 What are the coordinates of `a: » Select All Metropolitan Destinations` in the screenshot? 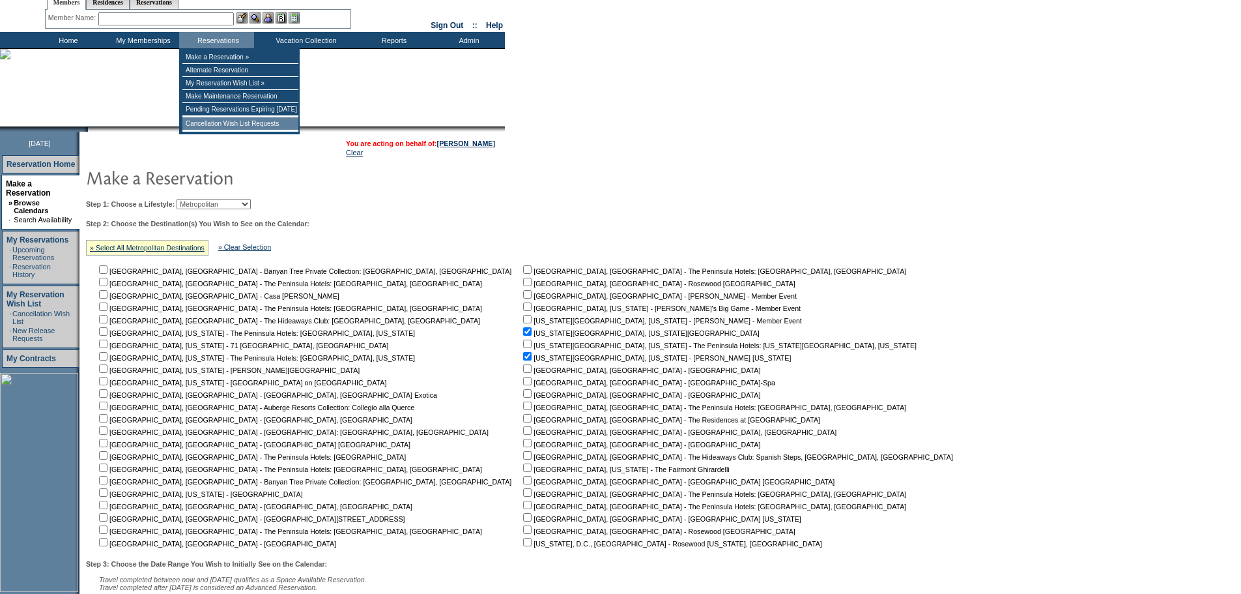 It's located at (147, 248).